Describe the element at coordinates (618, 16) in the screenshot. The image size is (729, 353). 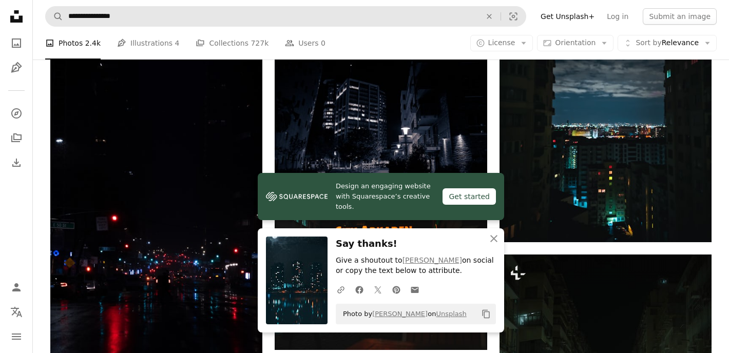
I see `a: Log in` at that location.